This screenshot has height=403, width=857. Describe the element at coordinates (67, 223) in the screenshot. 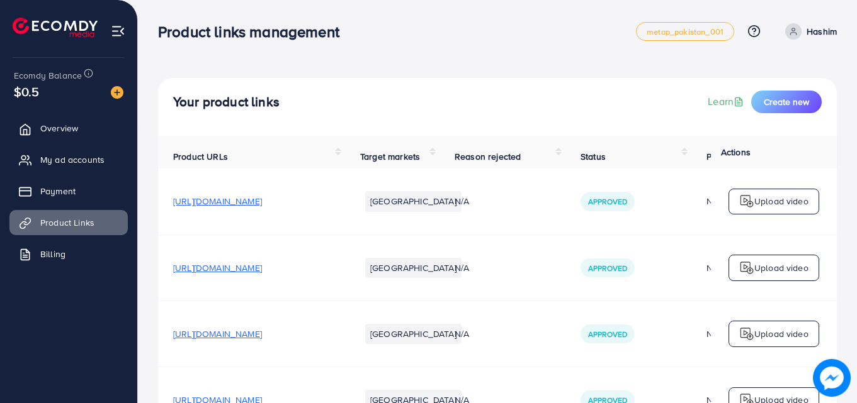

I see `span: Product Links` at that location.